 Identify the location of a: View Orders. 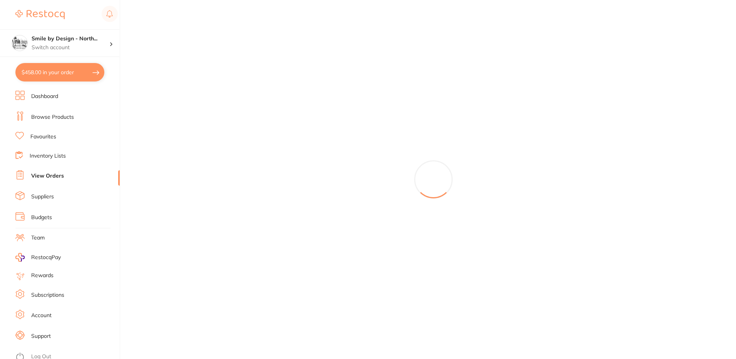
(47, 176).